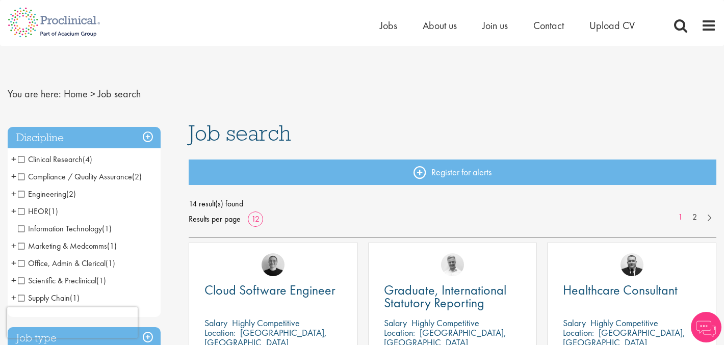 This screenshot has width=724, height=345. I want to click on span: About us, so click(440, 25).